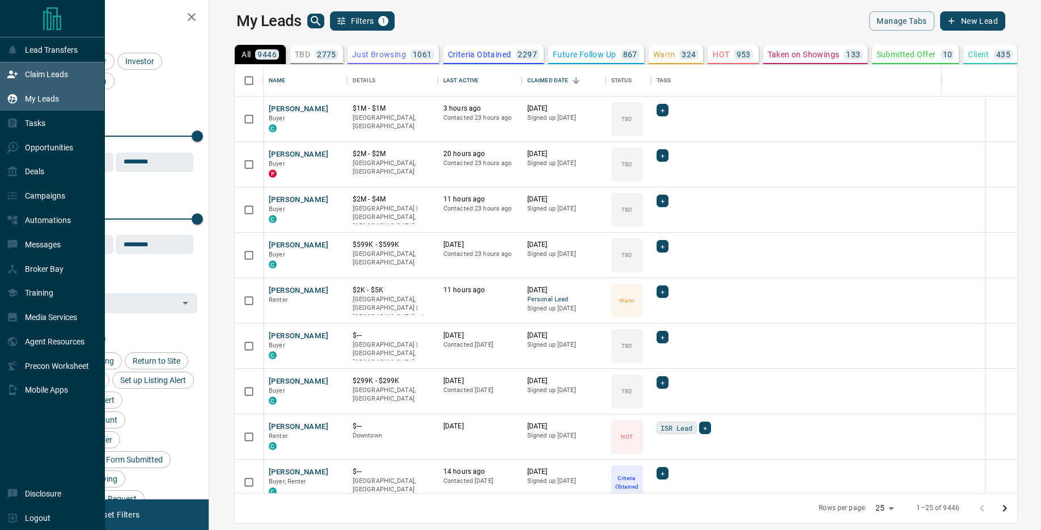 The image size is (1041, 530). Describe the element at coordinates (818, 81) in the screenshot. I see `div: Tags` at that location.